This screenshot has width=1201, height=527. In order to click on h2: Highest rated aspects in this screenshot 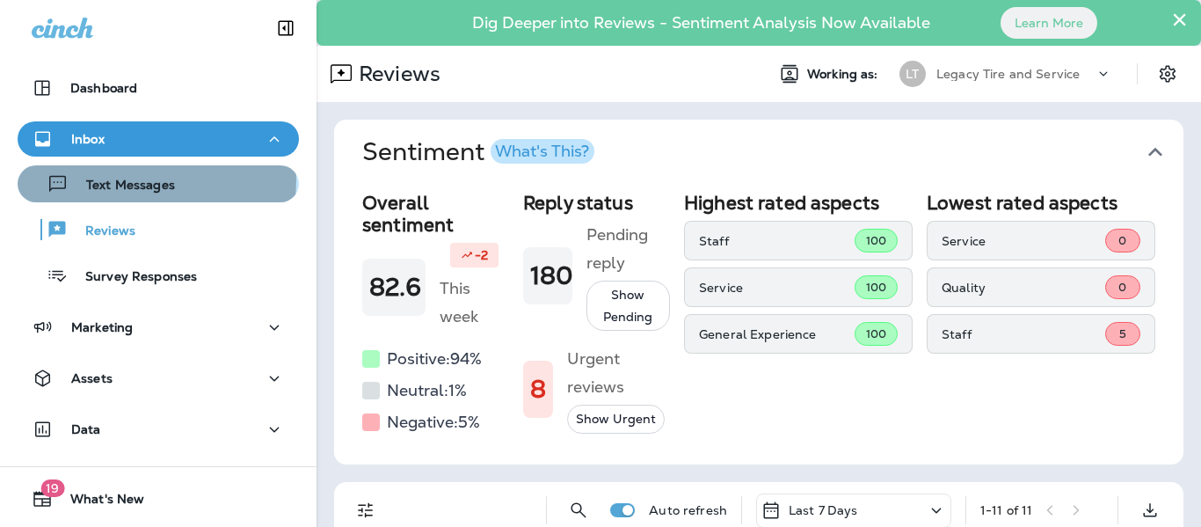, I will do `click(798, 202)`.